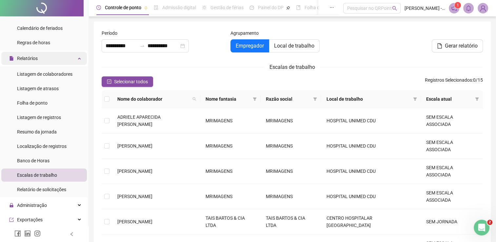 This screenshot has height=242, width=496. Describe the element at coordinates (142, 46) in the screenshot. I see `span: swap-right` at that location.